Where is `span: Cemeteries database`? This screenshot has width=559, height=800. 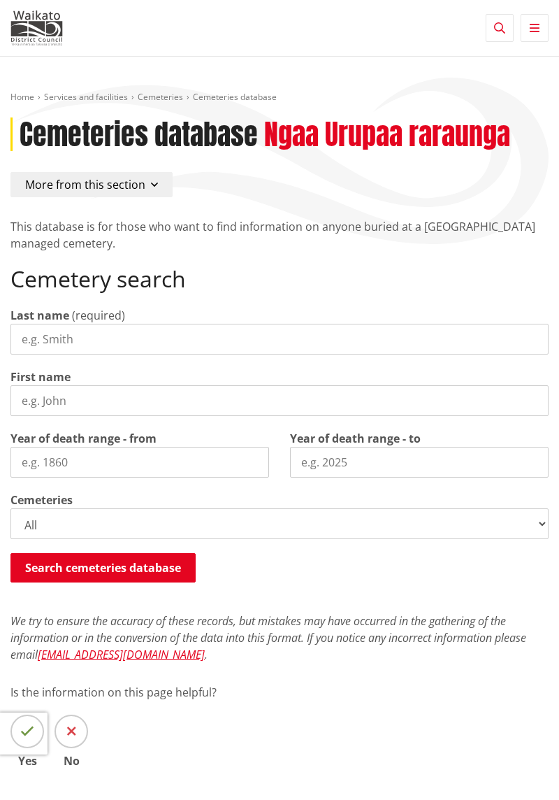
span: Cemeteries database is located at coordinates (235, 96).